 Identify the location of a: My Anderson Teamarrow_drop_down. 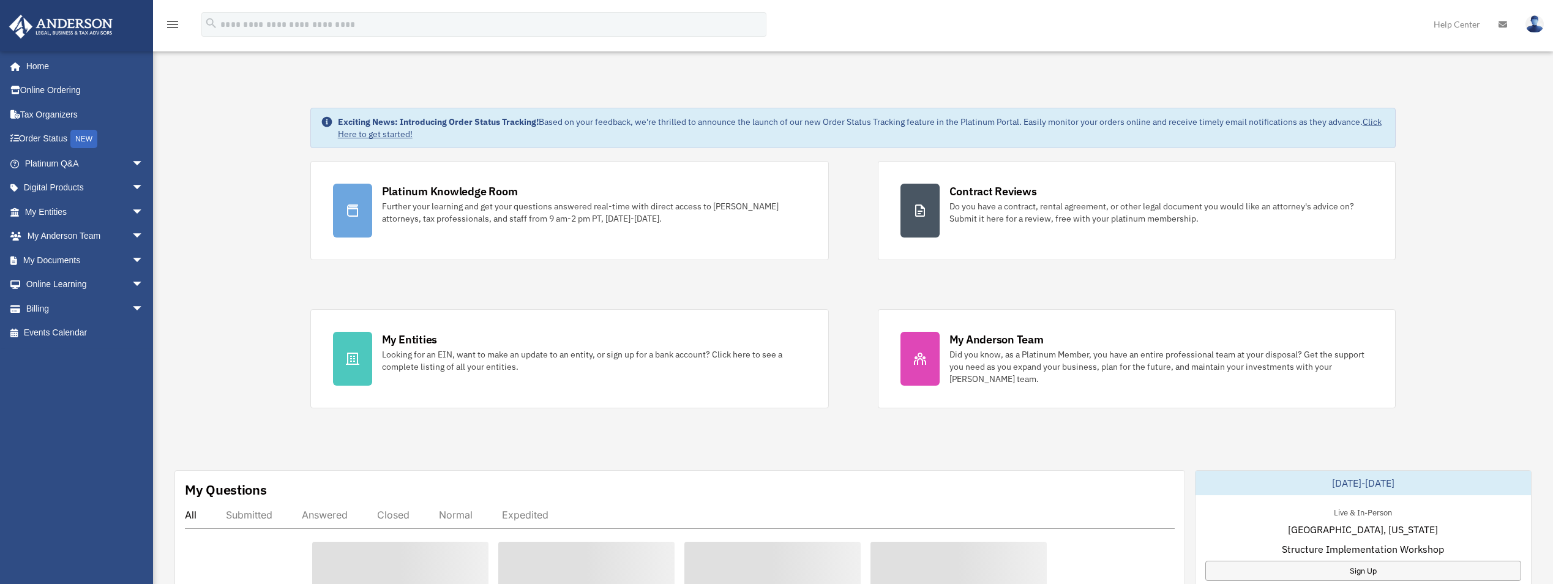
(85, 236).